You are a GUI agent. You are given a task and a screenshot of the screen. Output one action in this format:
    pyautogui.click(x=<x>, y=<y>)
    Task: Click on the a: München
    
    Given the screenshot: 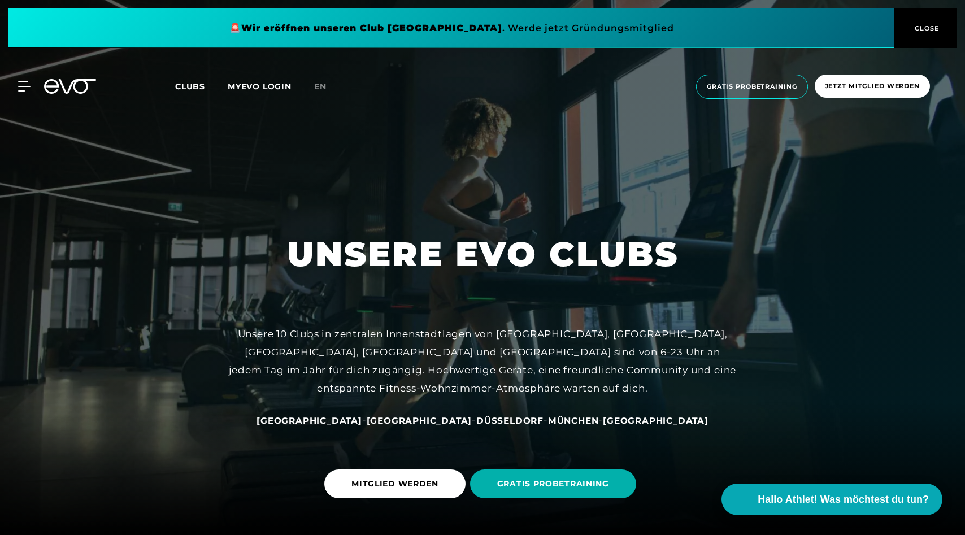 What is the action you would take?
    pyautogui.click(x=573, y=420)
    